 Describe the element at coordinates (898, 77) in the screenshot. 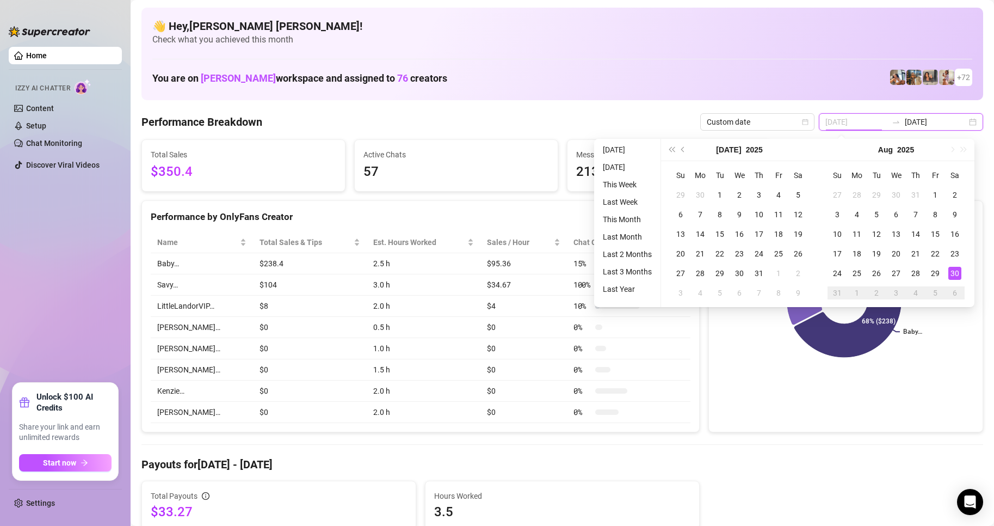

I see `img: ildgaf (@ildgaff)` at that location.